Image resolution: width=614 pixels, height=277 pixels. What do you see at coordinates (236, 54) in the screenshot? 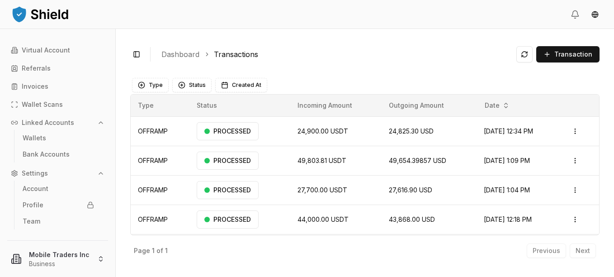
I see `a: Transactions` at bounding box center [236, 54].